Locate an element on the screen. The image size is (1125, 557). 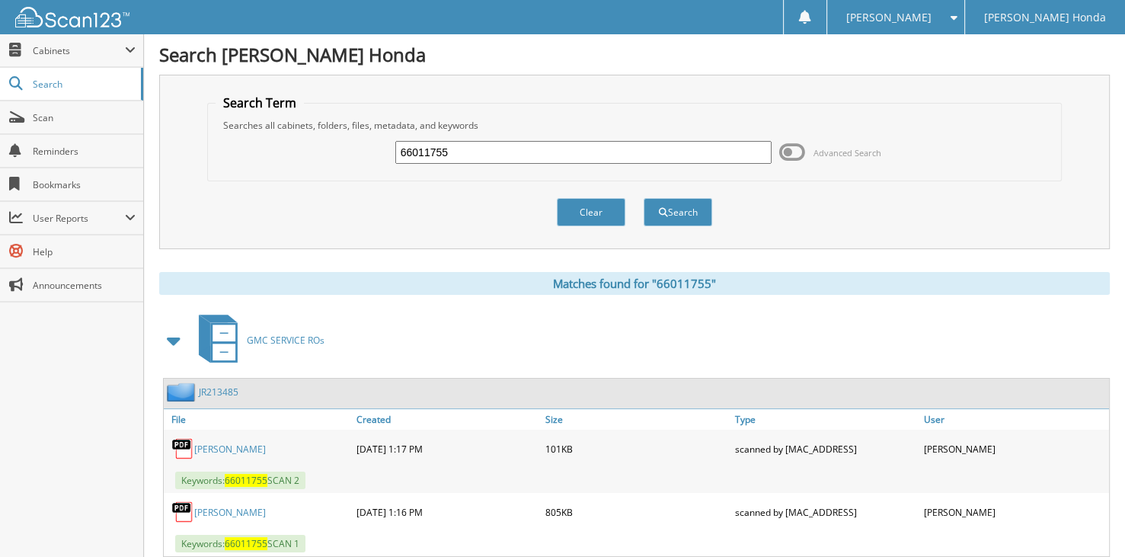
legend: Search Term is located at coordinates (260, 103).